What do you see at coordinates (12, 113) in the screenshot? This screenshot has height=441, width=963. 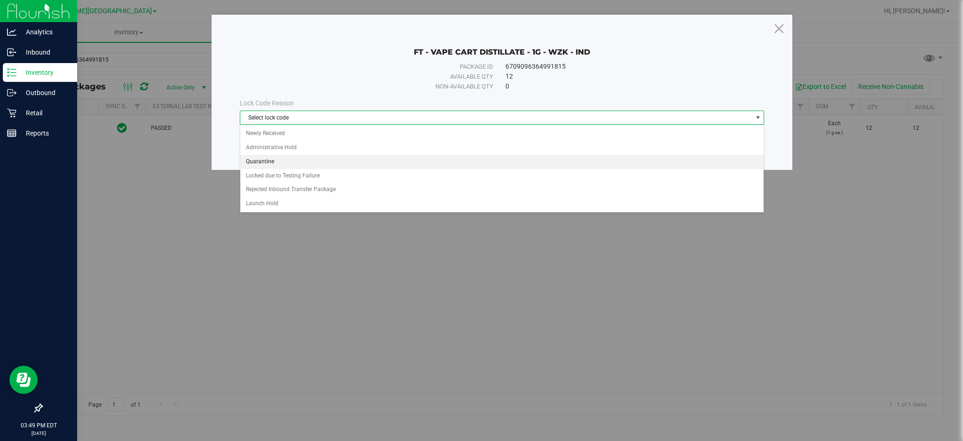 I see `inline-svg: Retail` at bounding box center [12, 113].